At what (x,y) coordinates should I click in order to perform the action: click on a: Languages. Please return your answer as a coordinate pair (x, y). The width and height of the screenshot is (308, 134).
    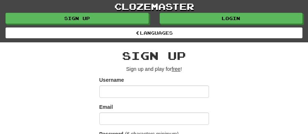
    Looking at the image, I should click on (154, 33).